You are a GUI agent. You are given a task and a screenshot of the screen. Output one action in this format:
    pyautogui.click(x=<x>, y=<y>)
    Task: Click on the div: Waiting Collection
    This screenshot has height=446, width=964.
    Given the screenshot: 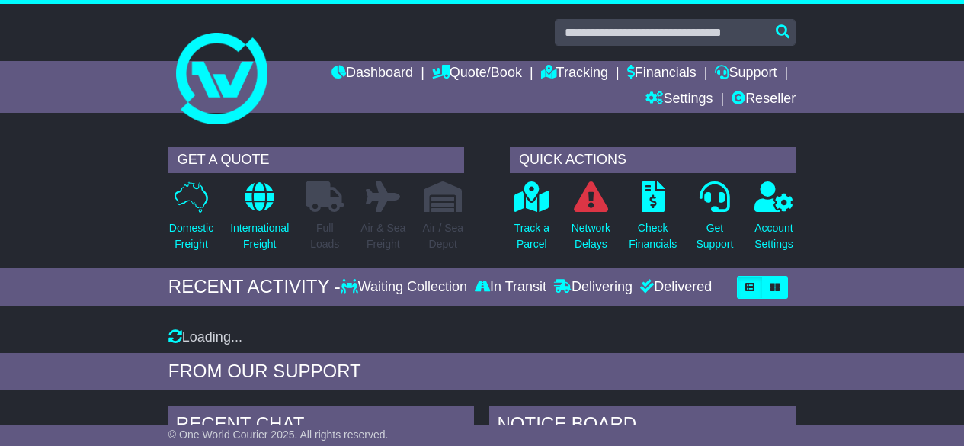 What is the action you would take?
    pyautogui.click(x=405, y=287)
    